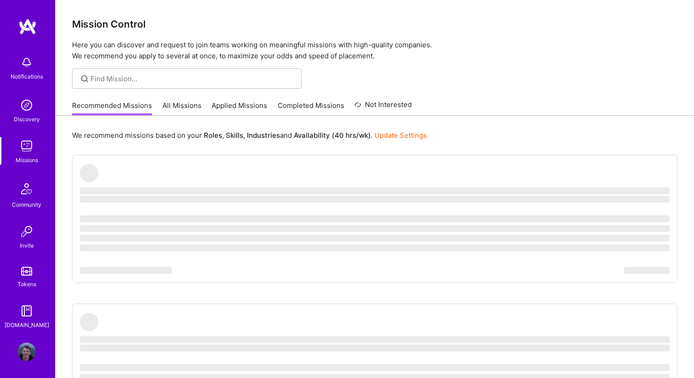 The image size is (694, 378). What do you see at coordinates (182, 108) in the screenshot?
I see `a: All Missions` at bounding box center [182, 108].